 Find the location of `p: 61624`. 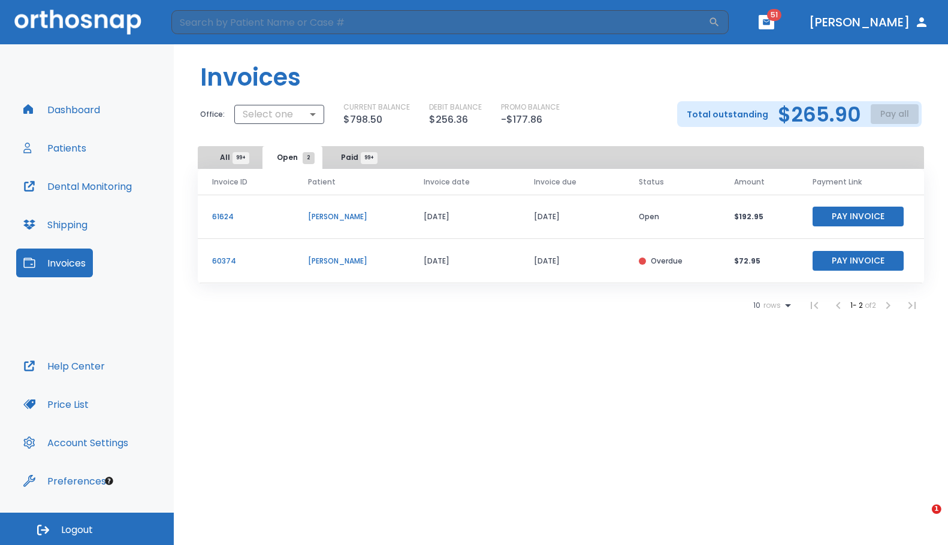

p: 61624 is located at coordinates (246, 217).